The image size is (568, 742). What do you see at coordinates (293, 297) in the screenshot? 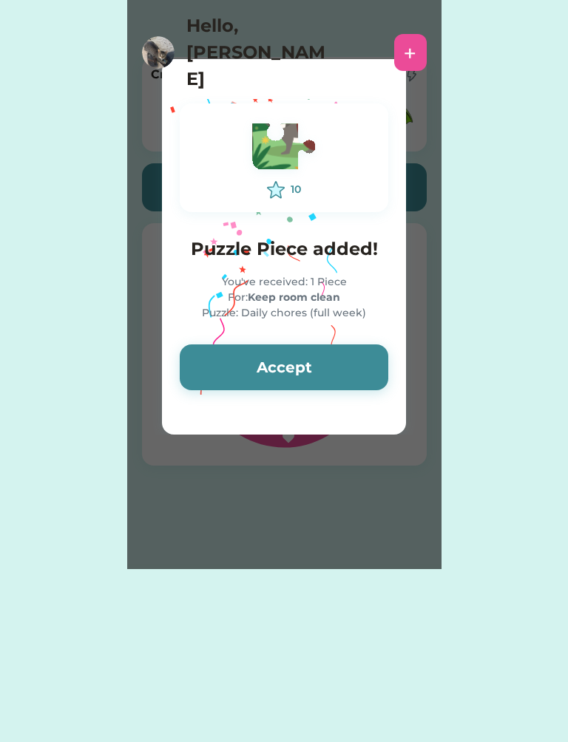
I see `strong: Keep room clean` at bounding box center [293, 297].